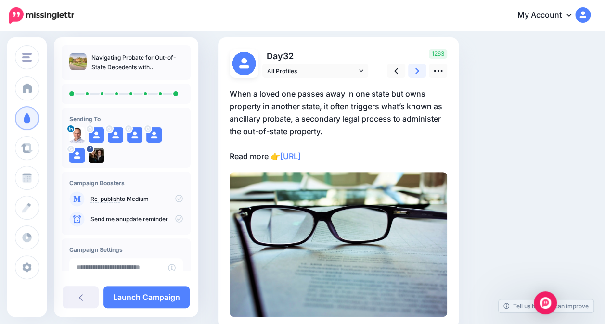  What do you see at coordinates (316, 56) in the screenshot?
I see `p: Day` at bounding box center [316, 56].